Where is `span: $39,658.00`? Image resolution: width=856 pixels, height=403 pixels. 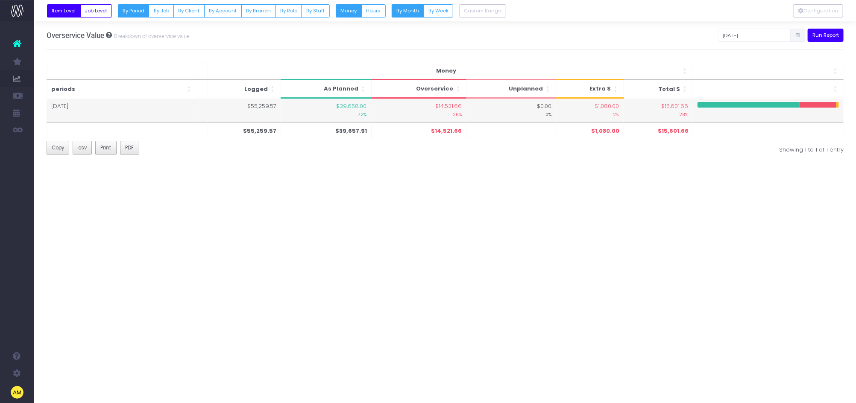
span: $39,658.00 is located at coordinates (351, 106).